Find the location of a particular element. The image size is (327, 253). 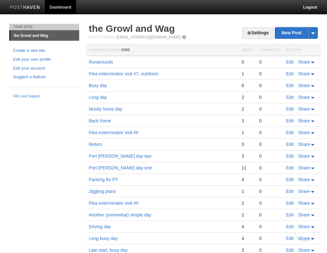

a: Another (somewhat) simple day is located at coordinates (120, 215).